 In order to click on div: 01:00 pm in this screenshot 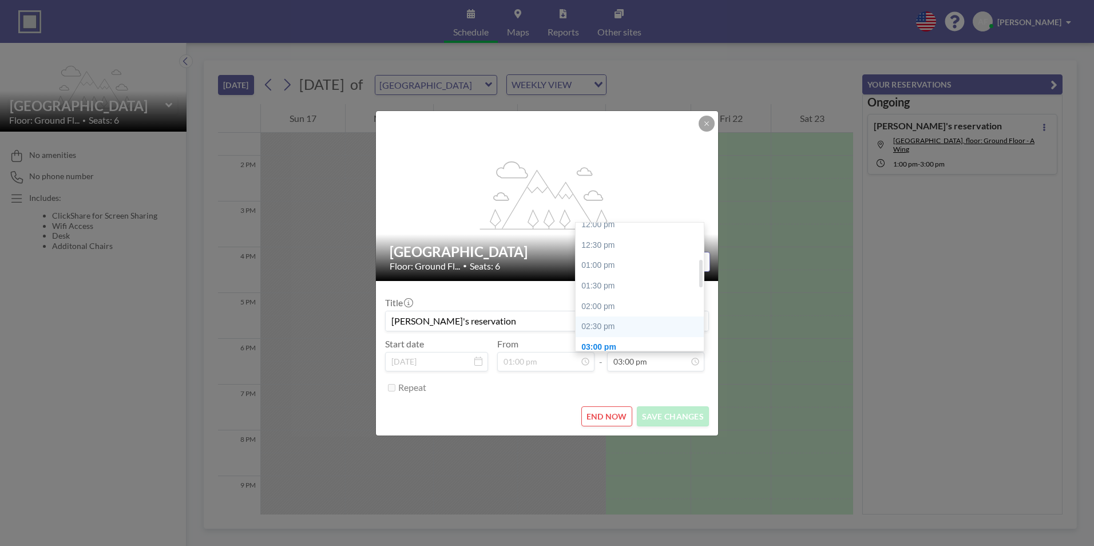, I will do `click(643, 266)`.